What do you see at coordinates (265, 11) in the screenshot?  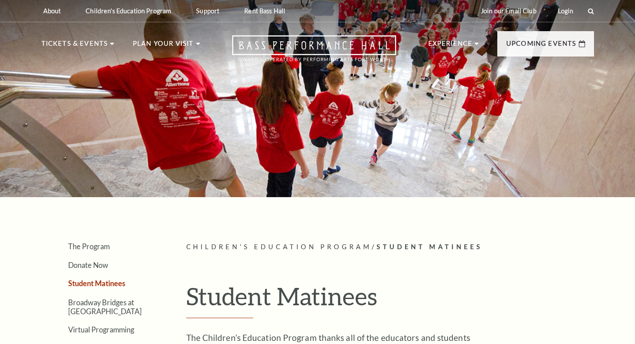 I see `p: Rent Bass Hall` at bounding box center [265, 11].